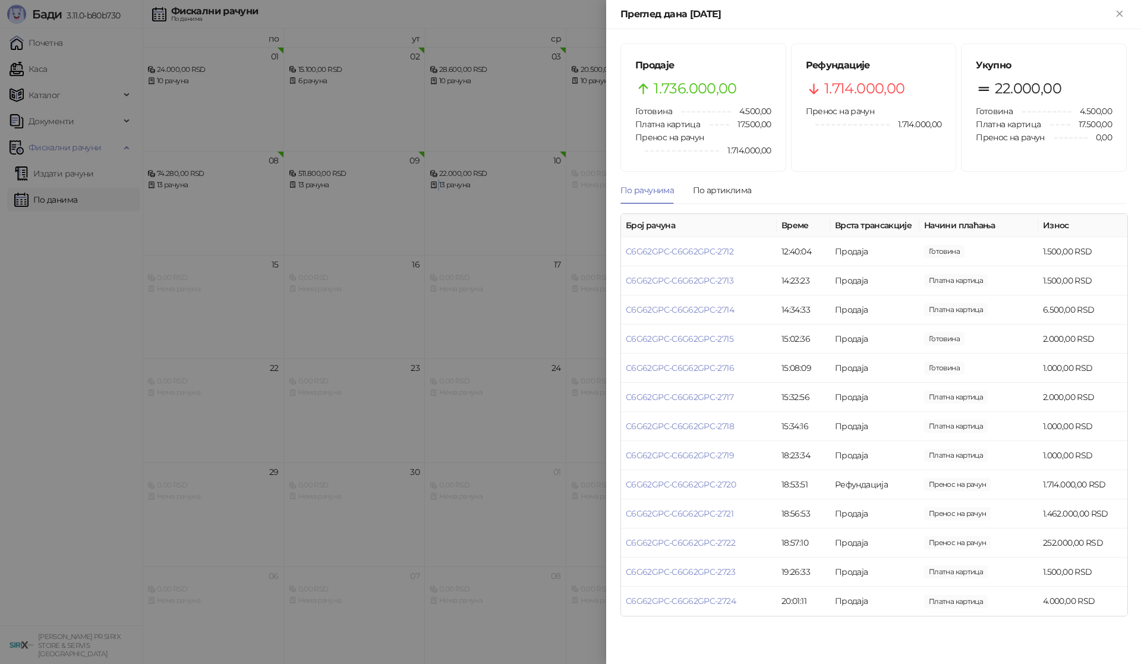 The image size is (1141, 664). What do you see at coordinates (1083, 310) in the screenshot?
I see `td: 6.500,00 RSD` at bounding box center [1083, 310].